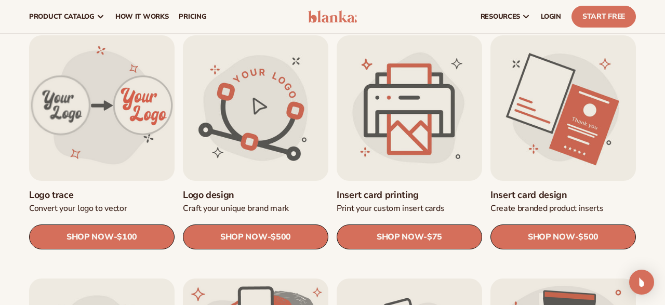 This screenshot has width=665, height=305. What do you see at coordinates (333, 17) in the screenshot?
I see `img: logo` at bounding box center [333, 17].